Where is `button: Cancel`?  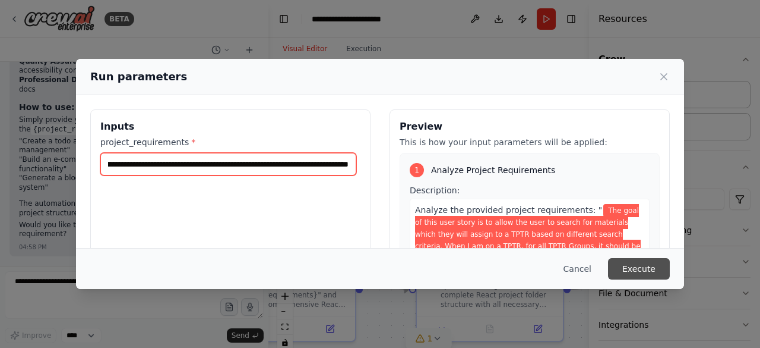 button: Cancel is located at coordinates (577, 269).